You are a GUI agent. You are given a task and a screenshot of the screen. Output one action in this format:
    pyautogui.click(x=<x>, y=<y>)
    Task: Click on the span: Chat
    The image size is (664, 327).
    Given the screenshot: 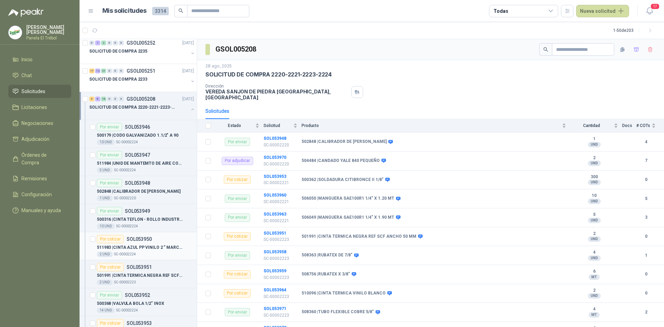 What is the action you would take?
    pyautogui.click(x=27, y=75)
    